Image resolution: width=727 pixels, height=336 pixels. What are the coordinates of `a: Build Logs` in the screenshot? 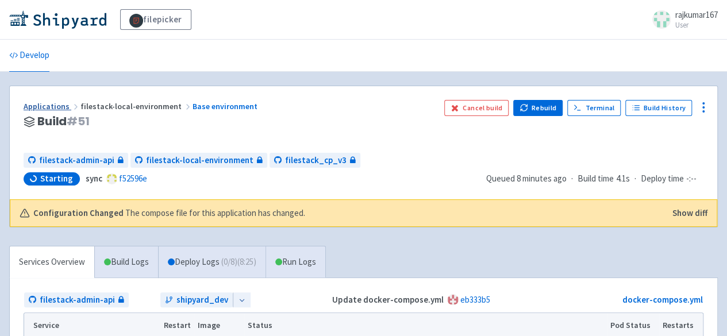 It's located at (126, 262).